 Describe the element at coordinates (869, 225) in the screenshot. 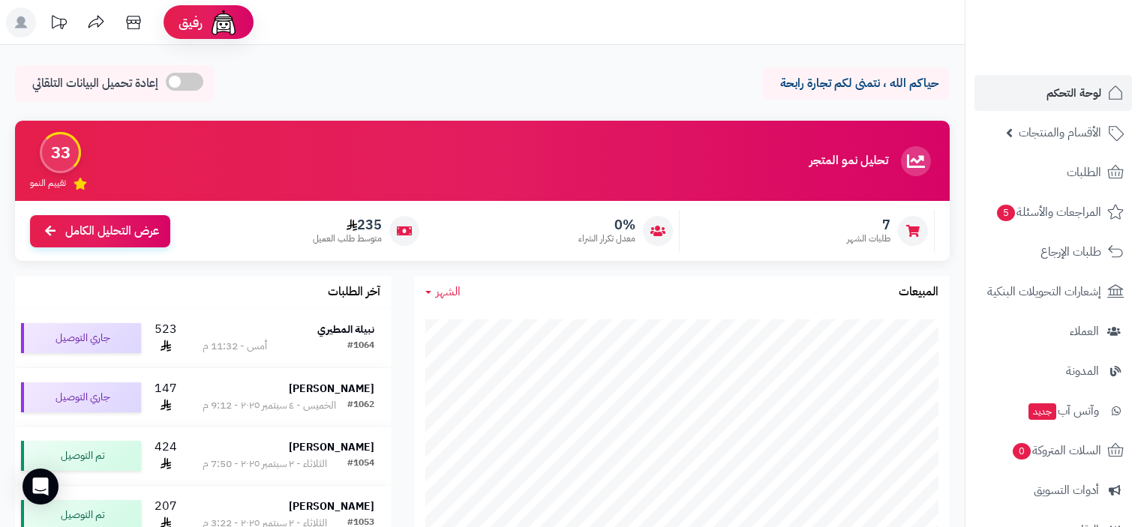

I see `span: 7` at that location.